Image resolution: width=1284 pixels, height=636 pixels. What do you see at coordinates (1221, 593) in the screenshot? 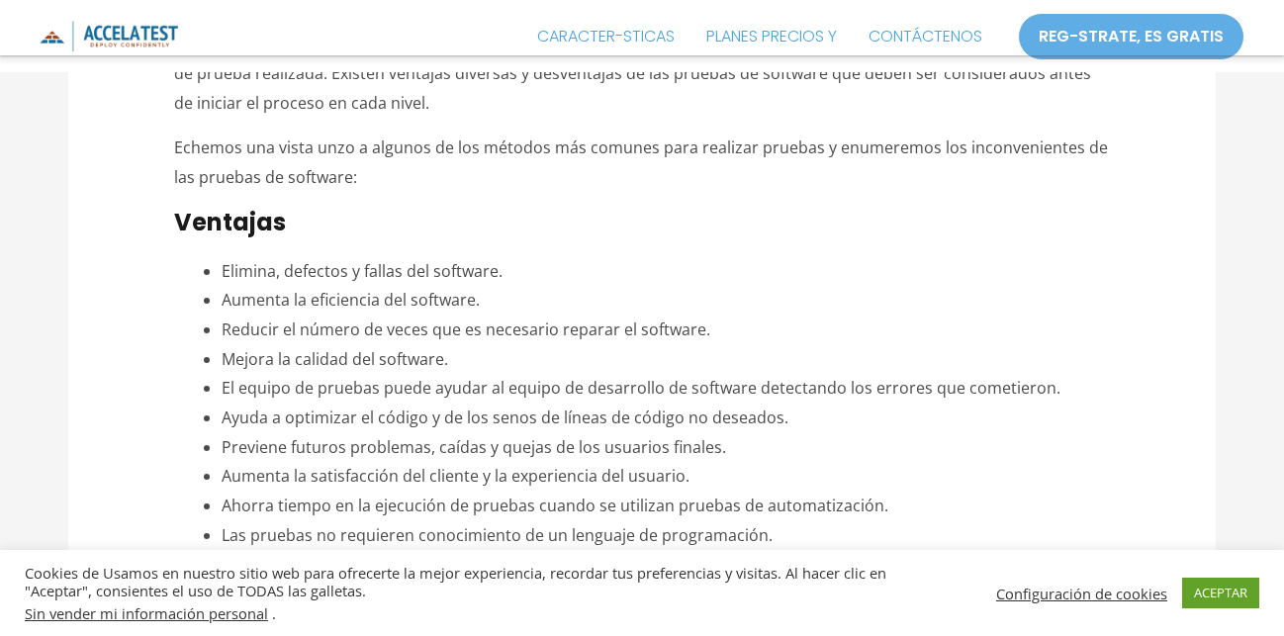
I see `font: ACEPTAR` at bounding box center [1221, 593].